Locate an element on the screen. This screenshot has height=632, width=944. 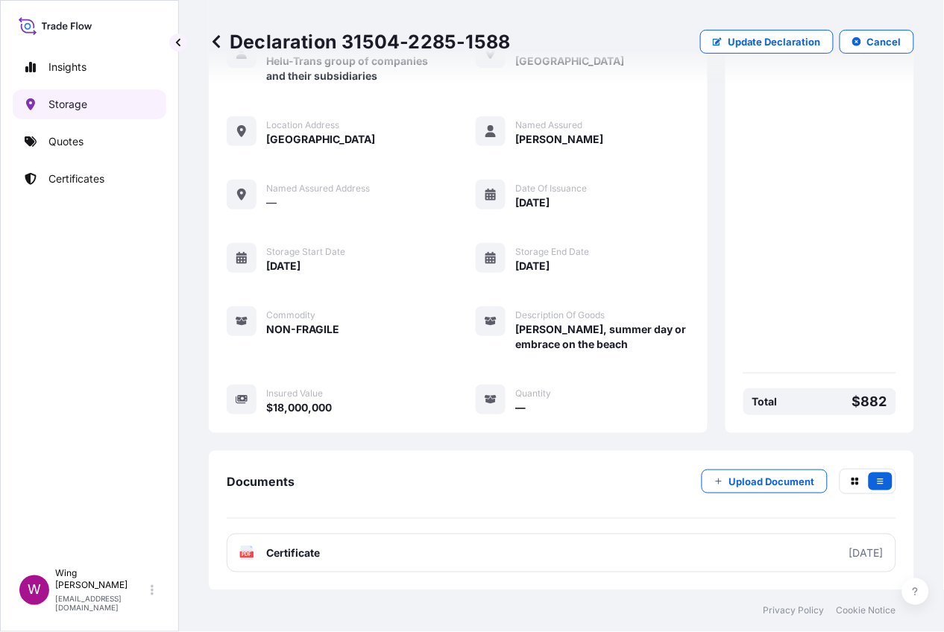
p: Upload Document is located at coordinates (772, 482).